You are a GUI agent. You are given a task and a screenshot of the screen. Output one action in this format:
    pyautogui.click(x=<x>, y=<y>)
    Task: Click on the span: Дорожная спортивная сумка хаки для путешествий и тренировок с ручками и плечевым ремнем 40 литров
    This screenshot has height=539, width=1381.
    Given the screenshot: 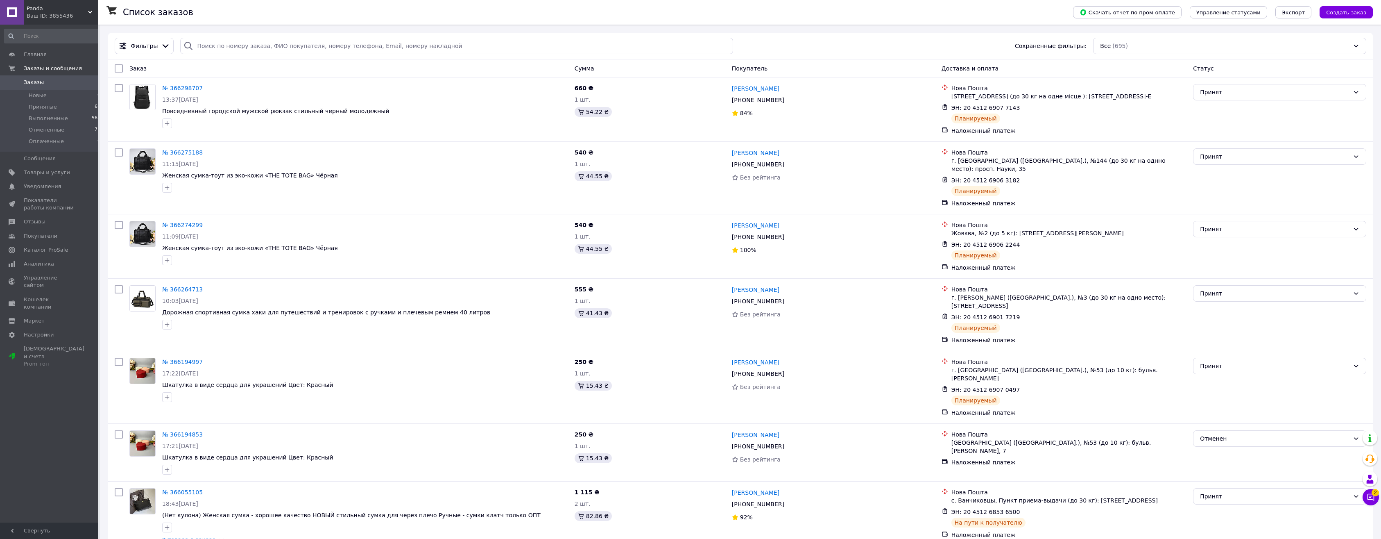 What is the action you would take?
    pyautogui.click(x=326, y=312)
    